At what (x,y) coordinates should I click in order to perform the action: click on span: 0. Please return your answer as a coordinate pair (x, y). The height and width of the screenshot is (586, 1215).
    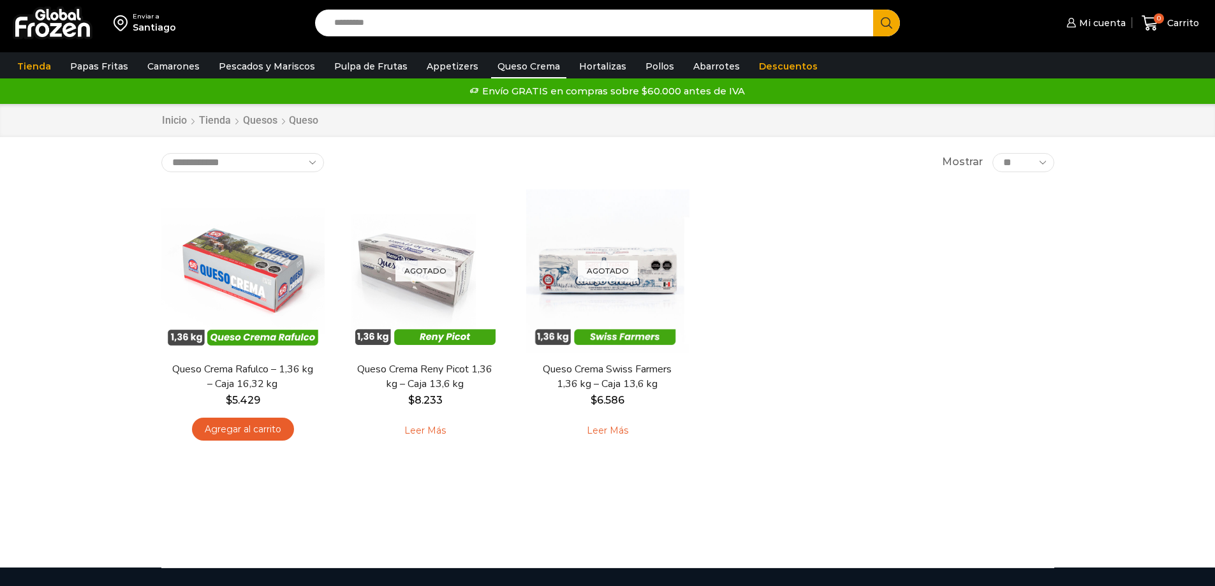
    Looking at the image, I should click on (1159, 18).